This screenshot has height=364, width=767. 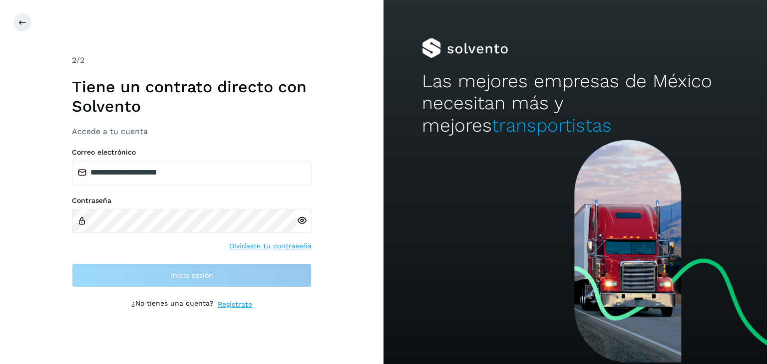 What do you see at coordinates (551, 125) in the screenshot?
I see `span: transportistas` at bounding box center [551, 125].